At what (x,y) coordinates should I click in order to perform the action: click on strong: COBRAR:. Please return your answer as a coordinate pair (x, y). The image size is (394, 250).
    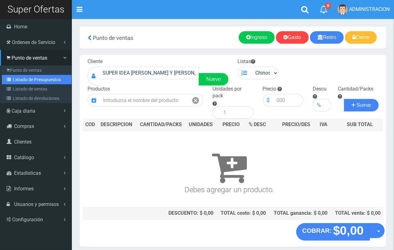
    Looking at the image, I should click on (317, 231).